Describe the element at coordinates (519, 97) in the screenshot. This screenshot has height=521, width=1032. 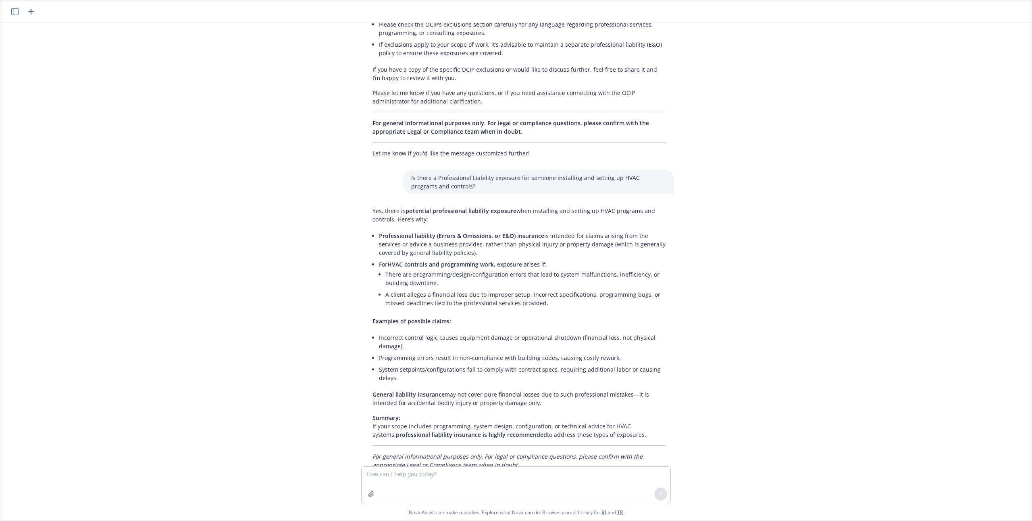
I see `p: Please let me know if you have any questions, or if you need assistance connecting with the OCIP ...` at that location.